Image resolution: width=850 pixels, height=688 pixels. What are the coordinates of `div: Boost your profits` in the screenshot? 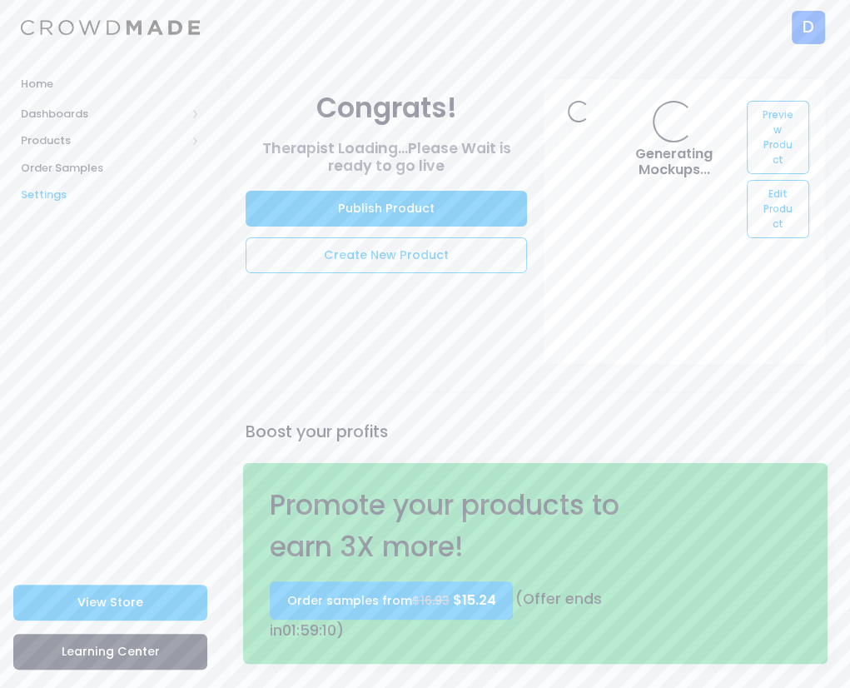 It's located at (535, 431).